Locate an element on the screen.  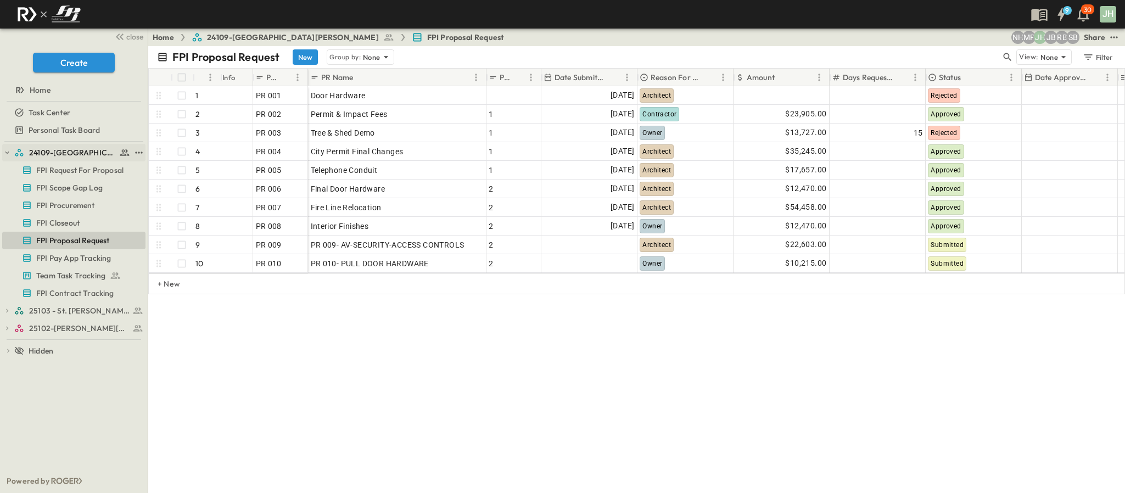
p: View: is located at coordinates (1029, 57).